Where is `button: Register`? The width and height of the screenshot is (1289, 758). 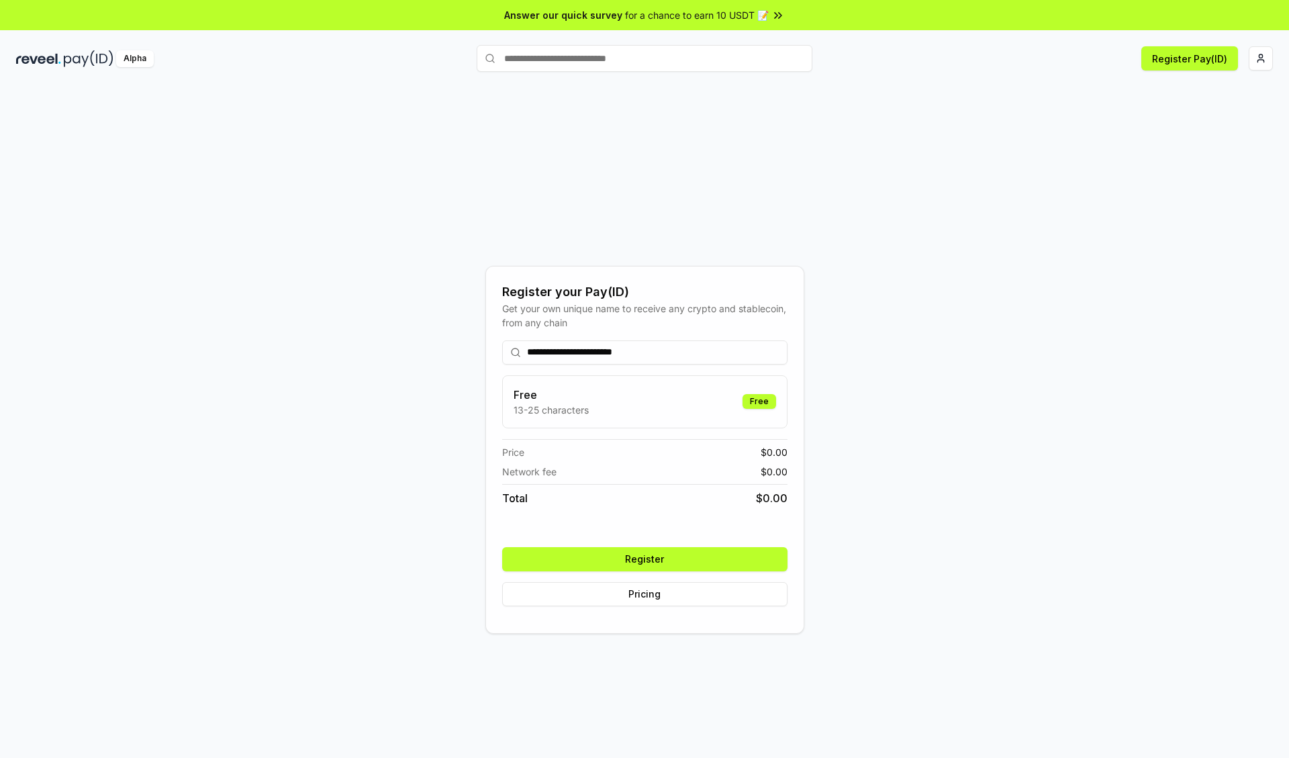 button: Register is located at coordinates (645, 559).